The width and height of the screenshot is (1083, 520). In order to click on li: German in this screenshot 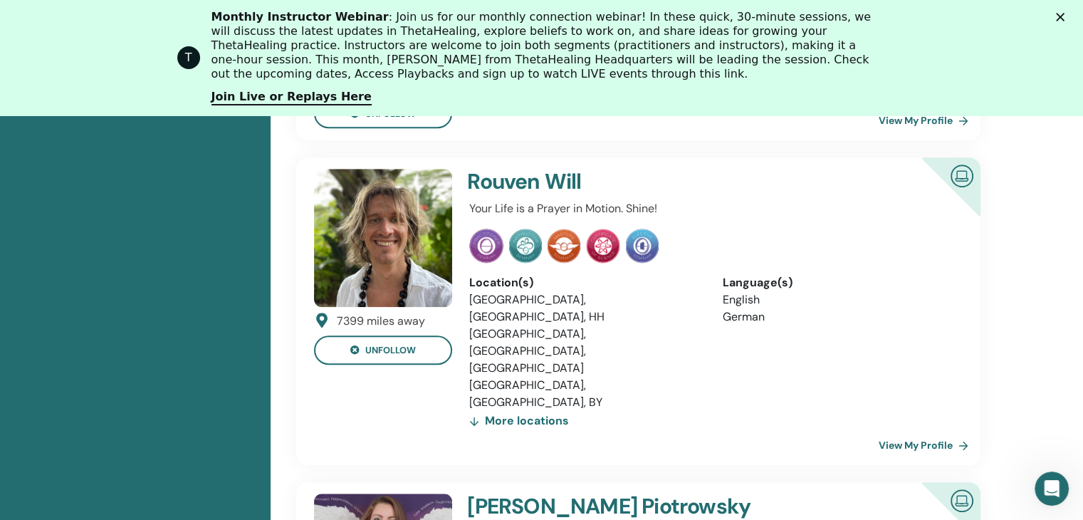, I will do `click(838, 317)`.